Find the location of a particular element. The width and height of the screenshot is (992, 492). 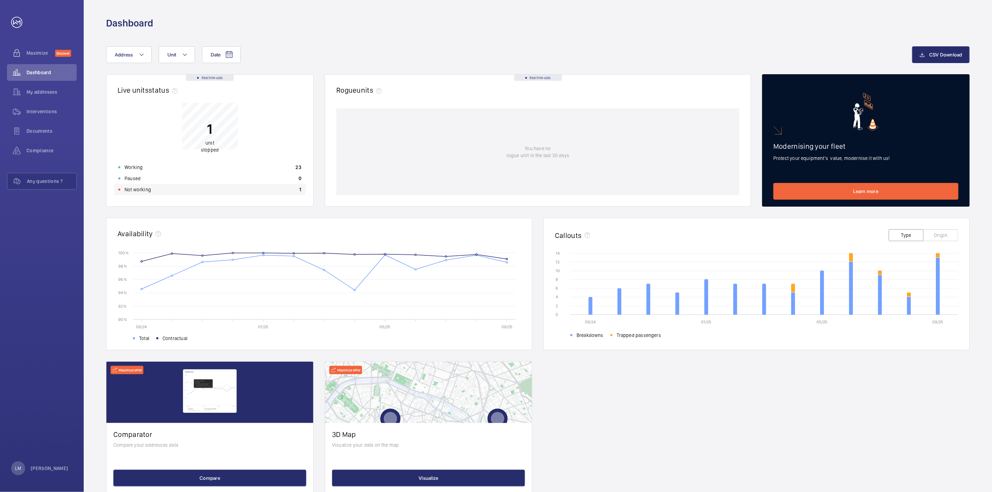

span: stopped is located at coordinates (210, 150).